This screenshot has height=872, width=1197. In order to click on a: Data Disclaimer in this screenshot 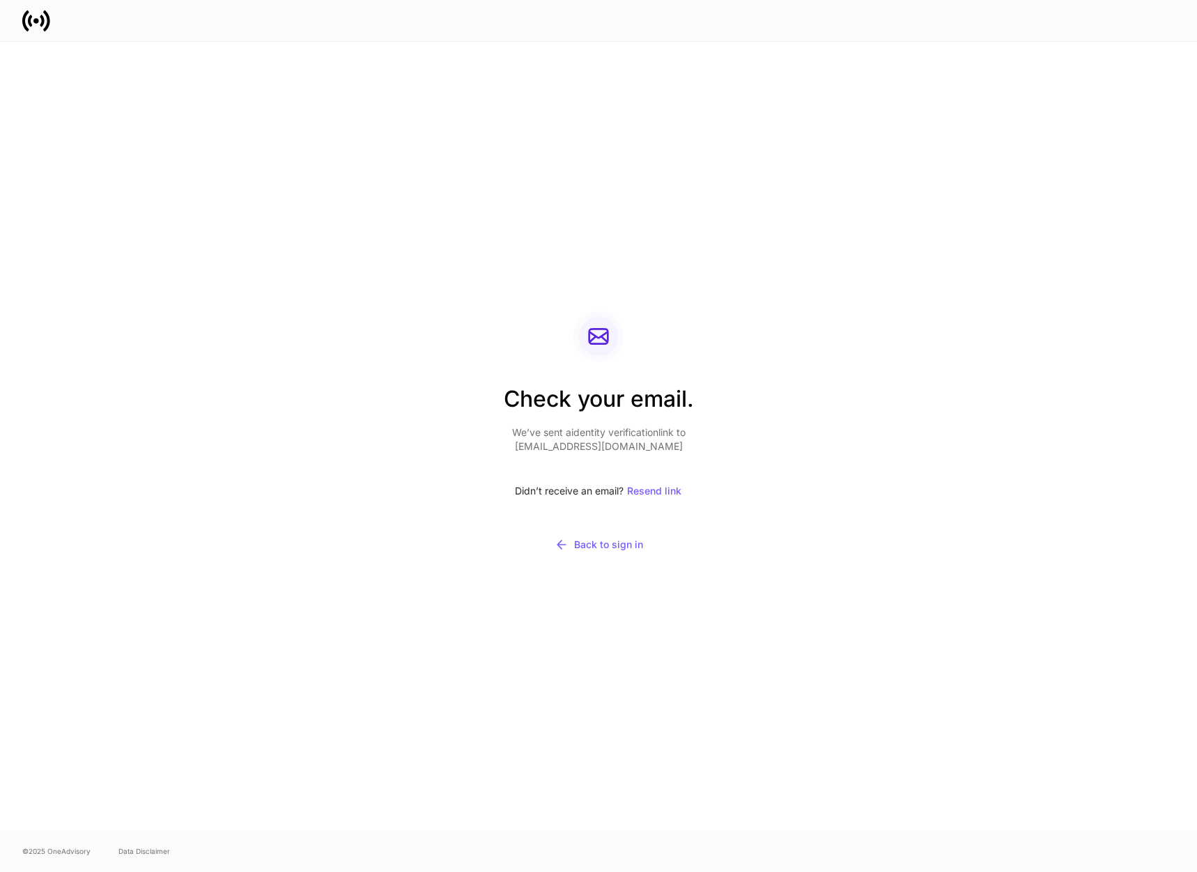, I will do `click(144, 851)`.